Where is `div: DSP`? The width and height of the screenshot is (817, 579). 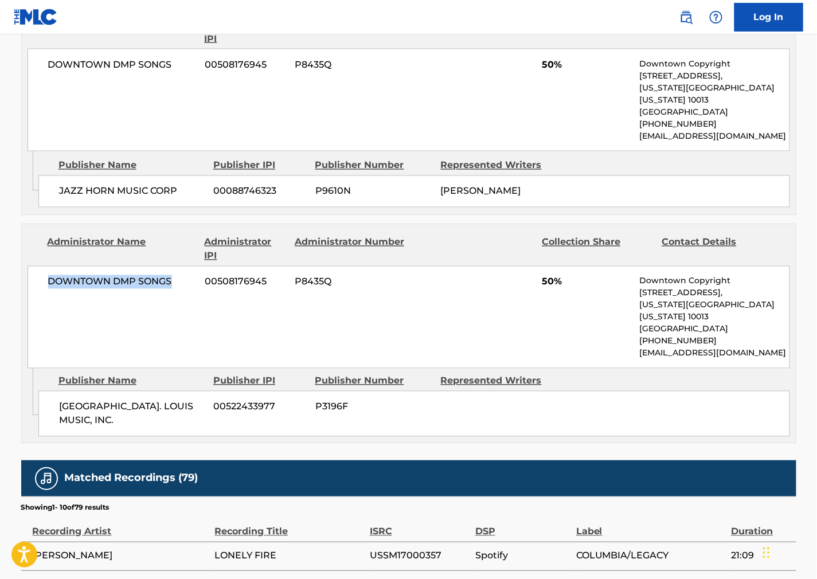 div: DSP is located at coordinates (523, 526).